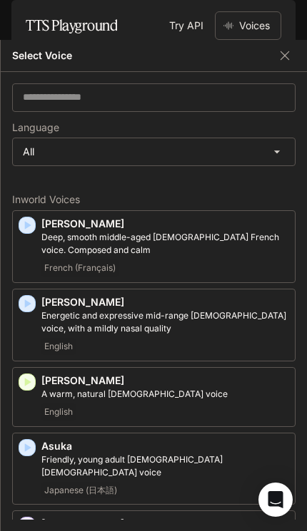  Describe the element at coordinates (165, 466) in the screenshot. I see `p: Friendly, young adult Japanese female voice` at that location.